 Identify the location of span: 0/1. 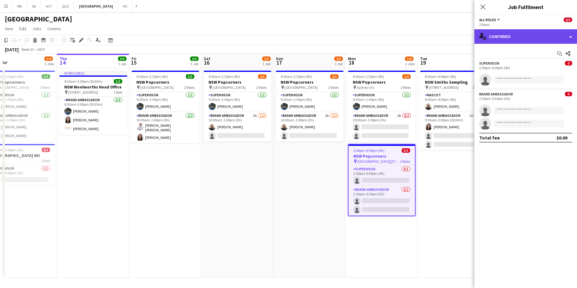
(46, 150).